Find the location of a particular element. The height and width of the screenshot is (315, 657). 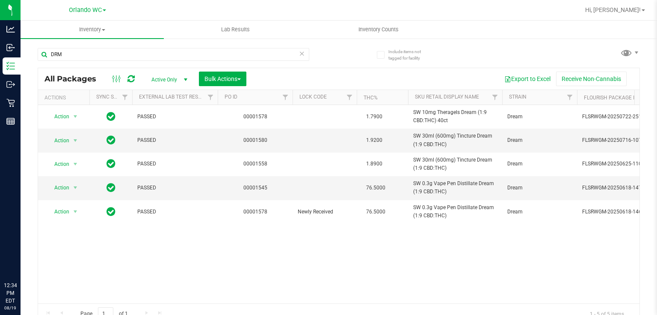

inline-svg: Reports is located at coordinates (11, 121).